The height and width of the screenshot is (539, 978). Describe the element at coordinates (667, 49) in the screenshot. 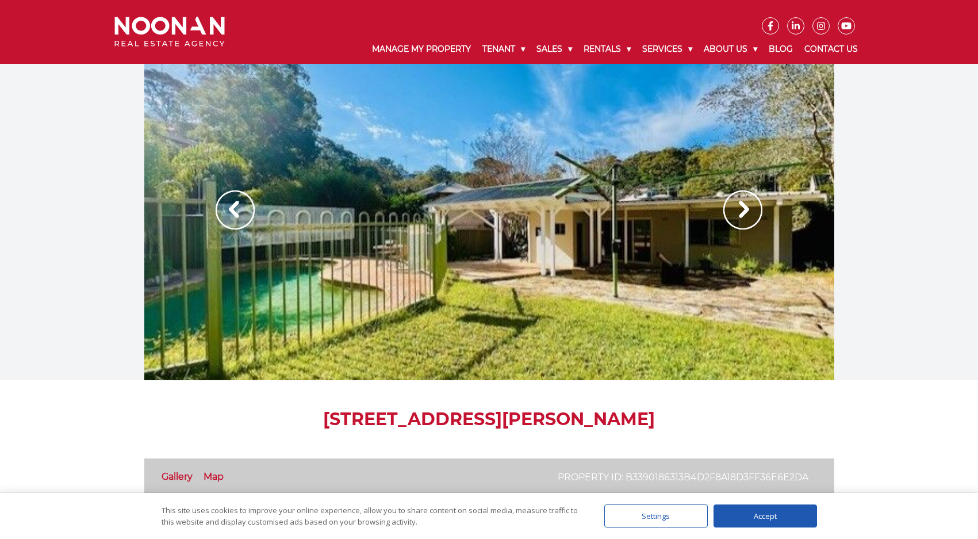

I see `a: Services` at that location.